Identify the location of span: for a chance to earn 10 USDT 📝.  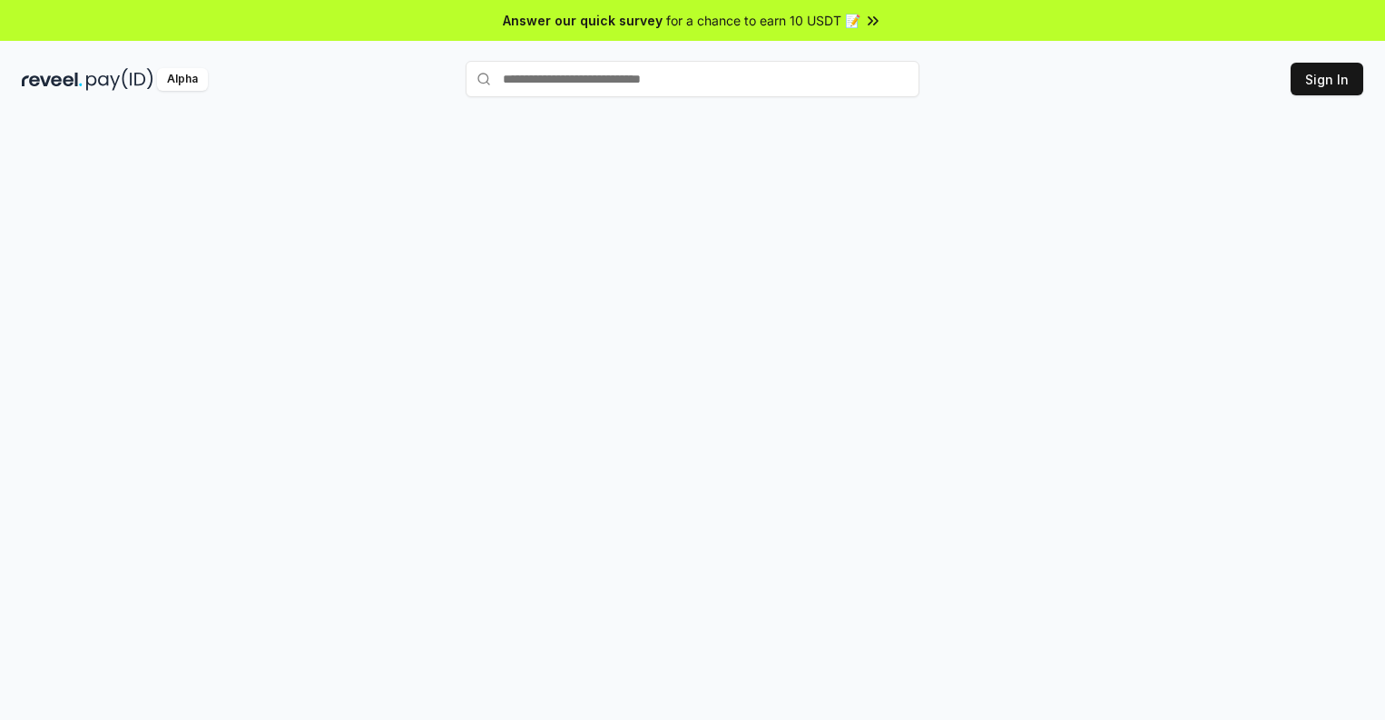
(763, 20).